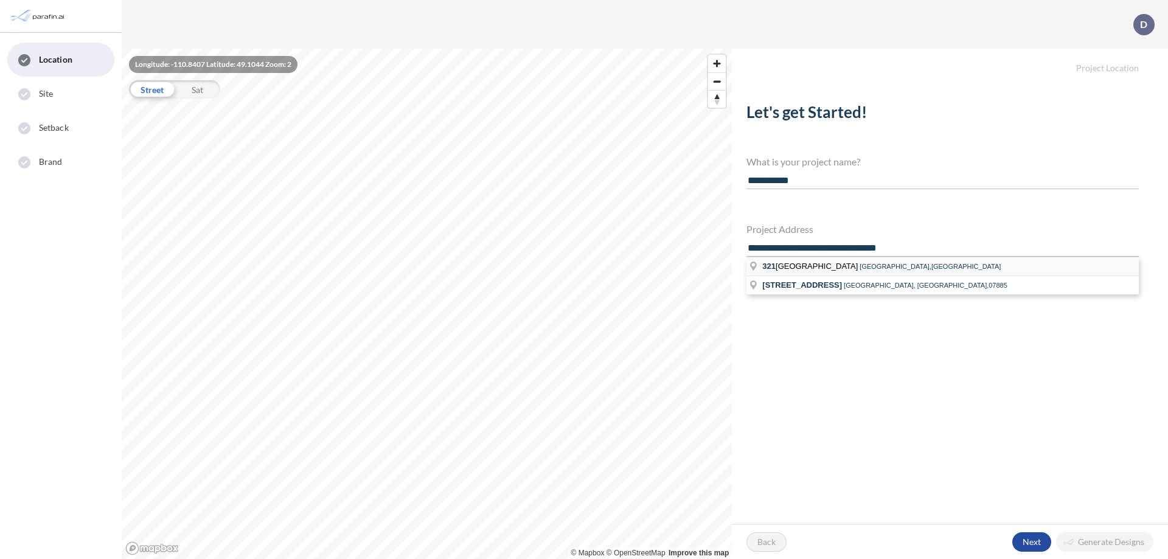 The image size is (1168, 559). What do you see at coordinates (636, 553) in the screenshot?
I see `a: OpenStreetMap` at bounding box center [636, 553].